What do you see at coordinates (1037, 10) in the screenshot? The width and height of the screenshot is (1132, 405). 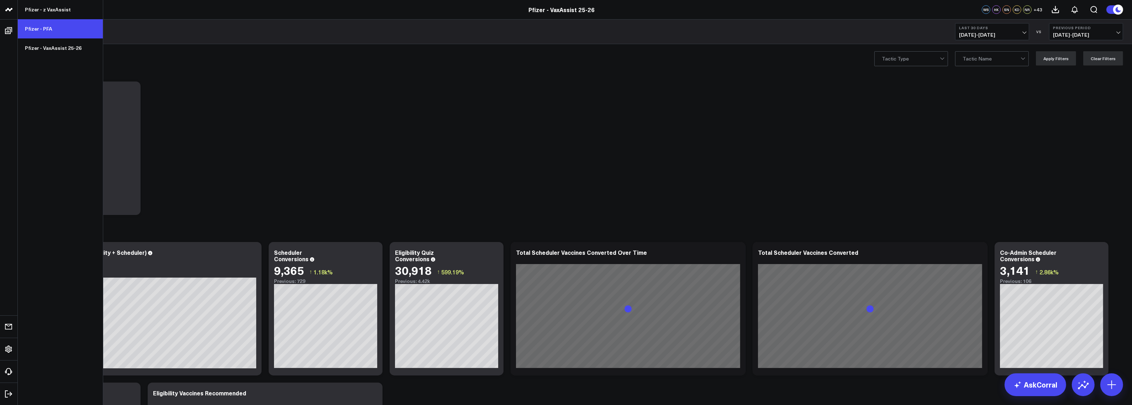 I see `button: +43` at bounding box center [1037, 10].